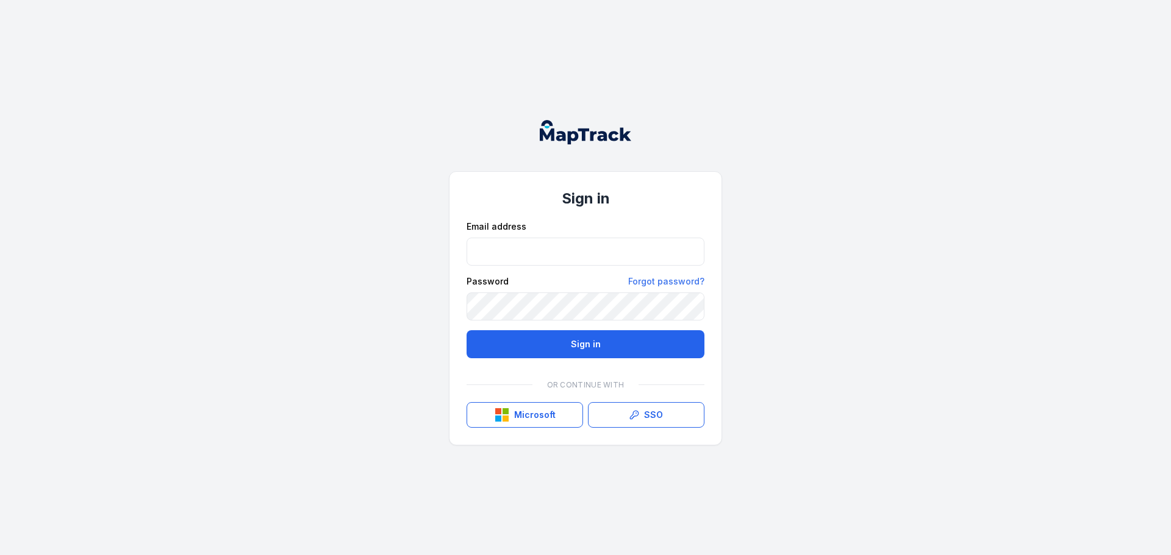  Describe the element at coordinates (487, 282) in the screenshot. I see `label: Password` at that location.